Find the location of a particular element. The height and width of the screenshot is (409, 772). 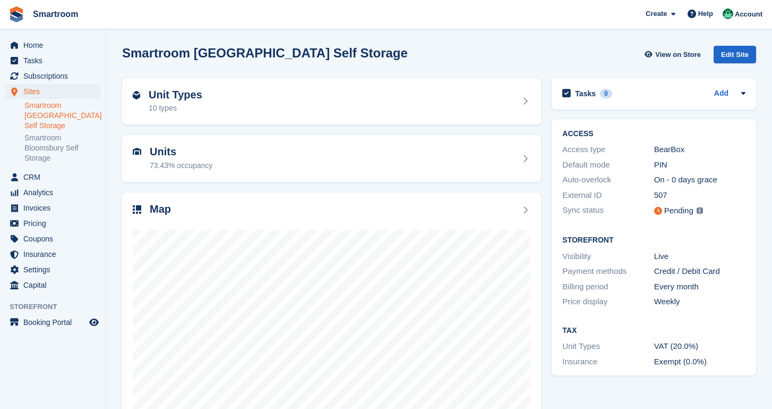

span: Create is located at coordinates (657, 14).